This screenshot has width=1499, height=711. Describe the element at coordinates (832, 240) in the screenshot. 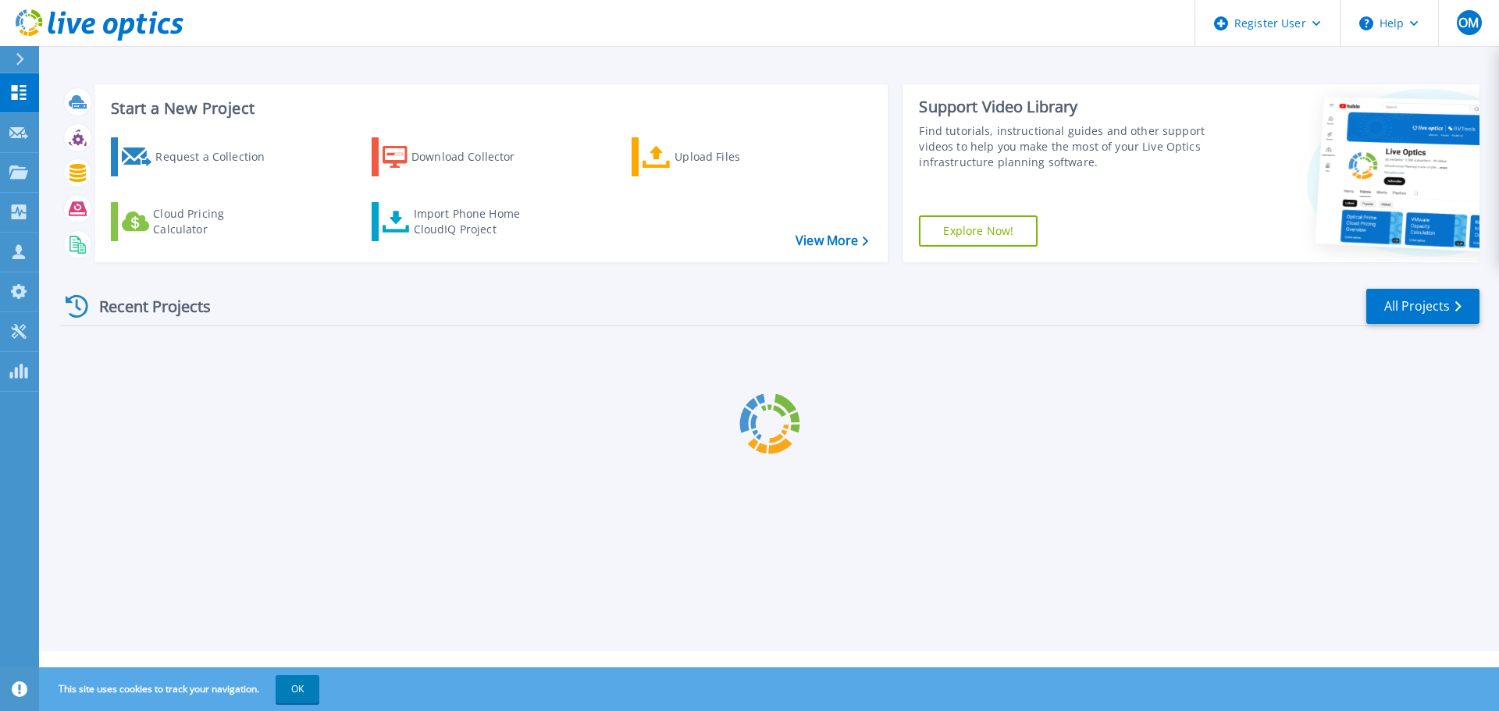

I see `a: View More` at that location.